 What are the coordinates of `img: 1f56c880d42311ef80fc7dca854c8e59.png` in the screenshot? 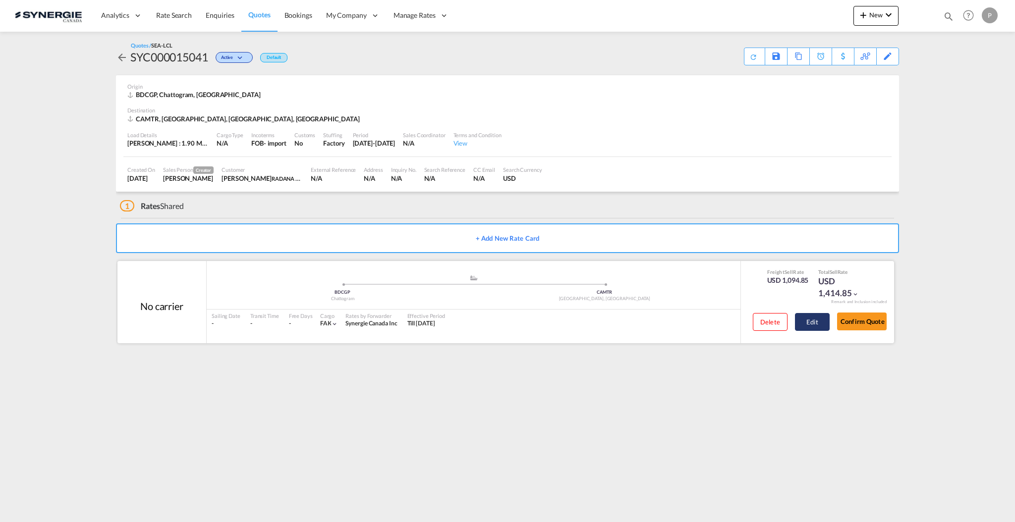 It's located at (48, 15).